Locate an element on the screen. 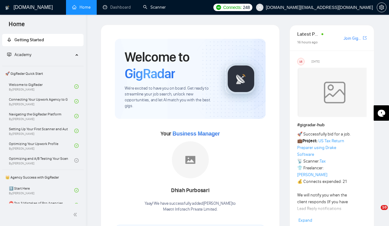 The height and width of the screenshot is (226, 389). span: Latest Posts from the GigRadar Community is located at coordinates (308, 34).